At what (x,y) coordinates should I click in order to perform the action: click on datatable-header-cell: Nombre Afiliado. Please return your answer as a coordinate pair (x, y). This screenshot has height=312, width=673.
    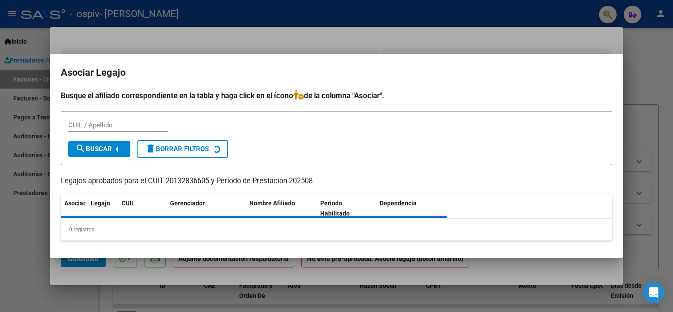
    Looking at the image, I should click on (281, 208).